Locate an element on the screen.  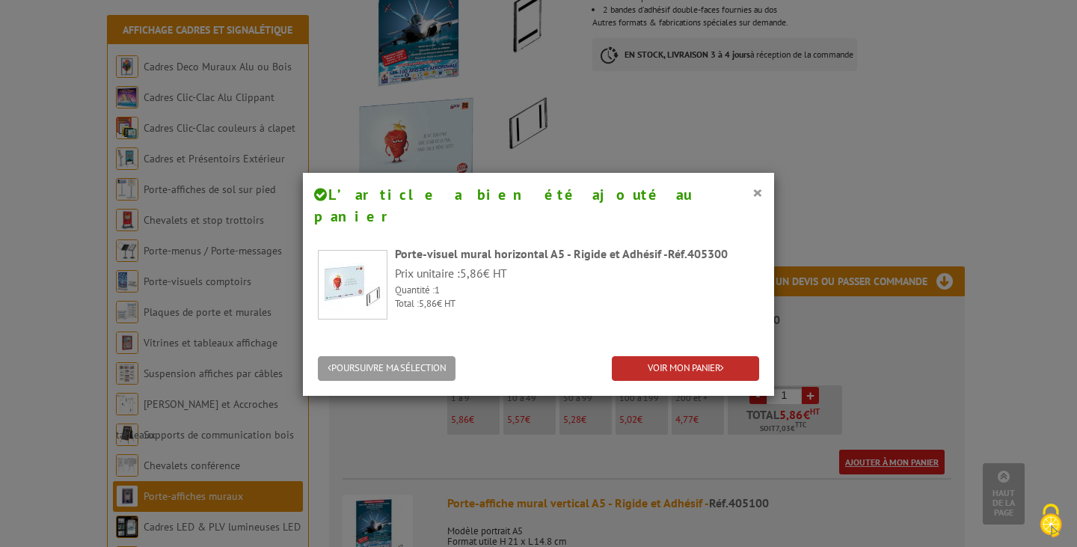
p: Quantité : is located at coordinates (577, 290).